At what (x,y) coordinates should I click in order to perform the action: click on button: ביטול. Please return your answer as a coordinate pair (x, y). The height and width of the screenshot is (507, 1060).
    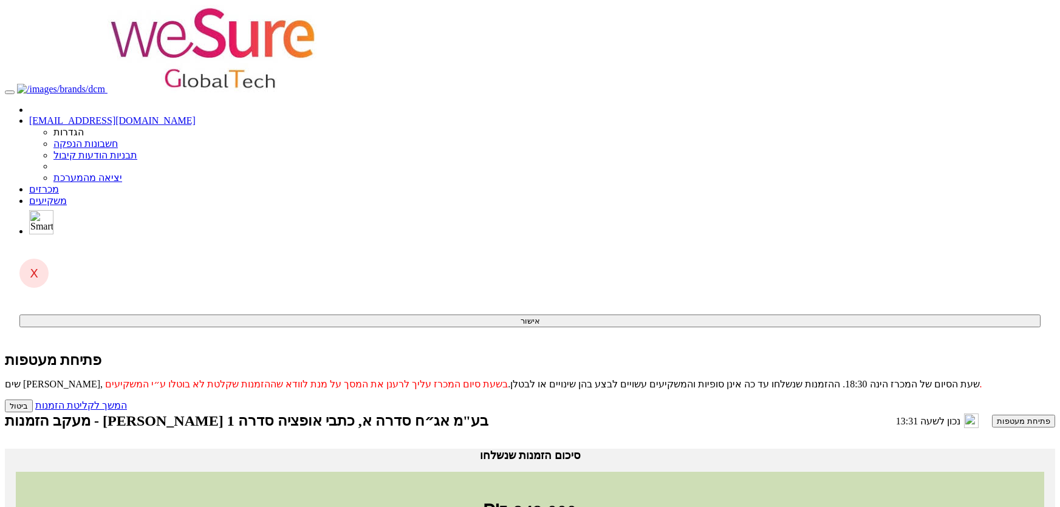
    Looking at the image, I should click on (19, 406).